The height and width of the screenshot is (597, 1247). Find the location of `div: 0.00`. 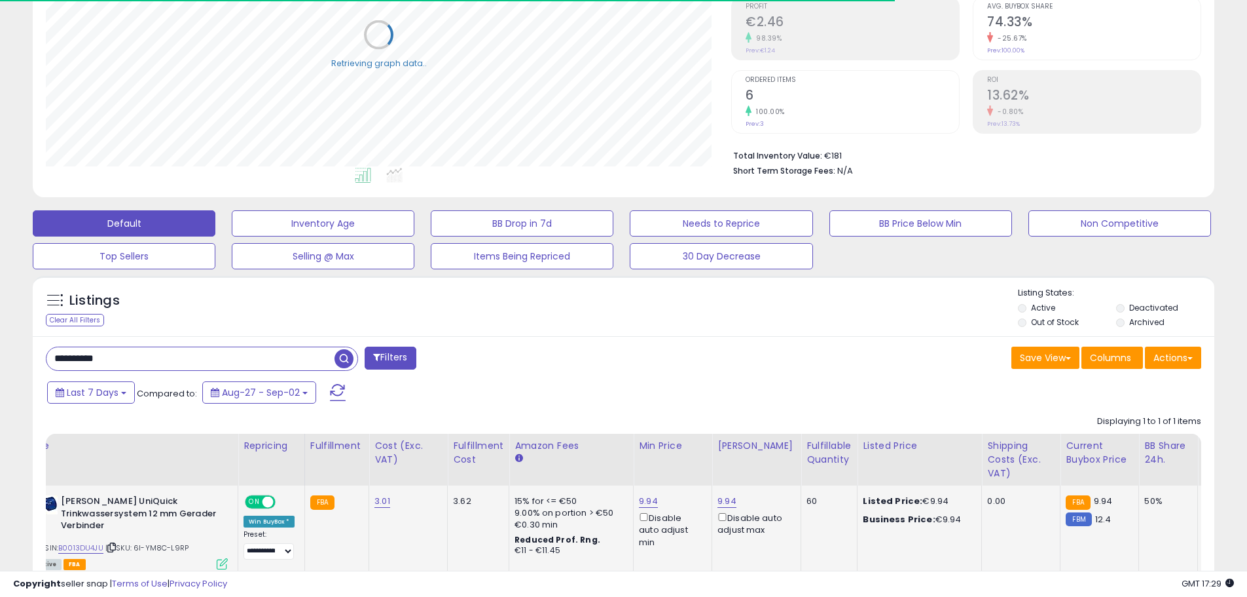

div: 0.00 is located at coordinates (1019, 501).